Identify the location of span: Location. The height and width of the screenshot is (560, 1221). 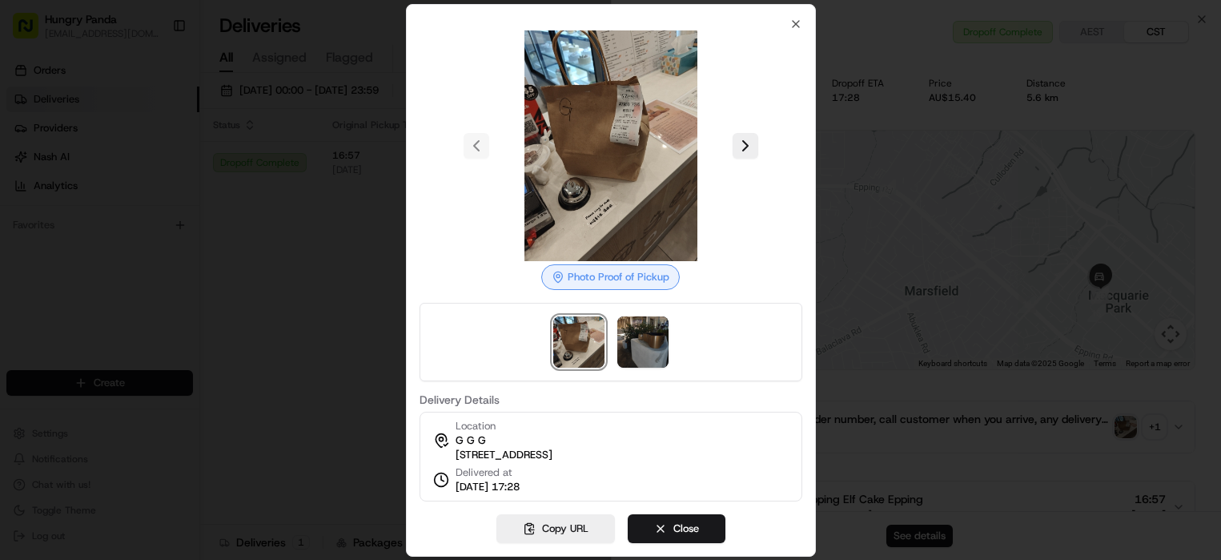
(476, 426).